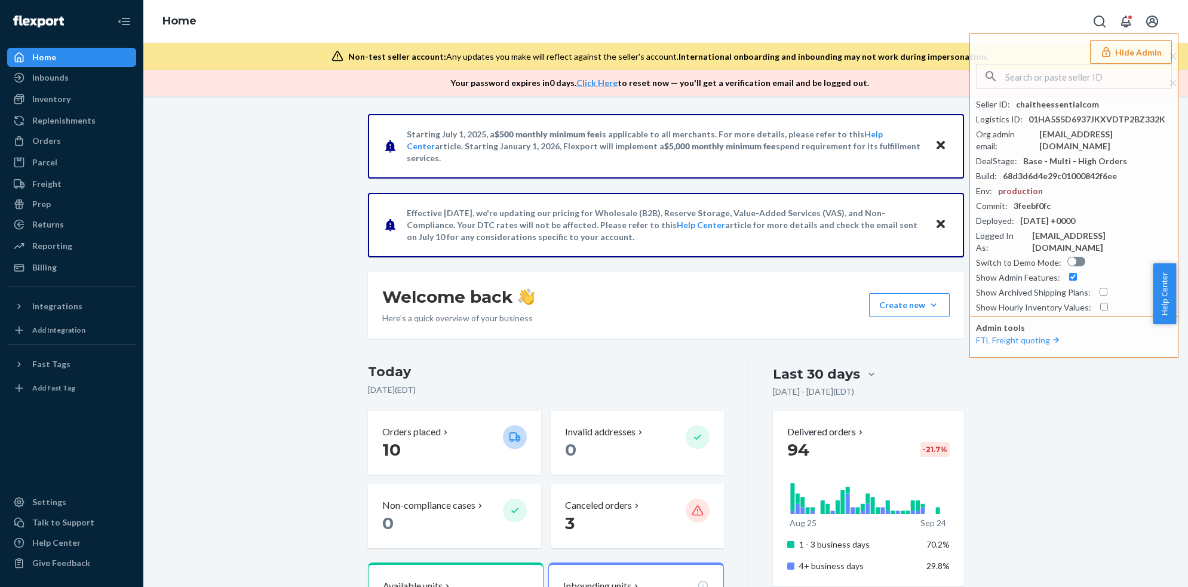  What do you see at coordinates (1076, 161) in the screenshot?
I see `div: Base - Multi - High Orders` at bounding box center [1076, 161].